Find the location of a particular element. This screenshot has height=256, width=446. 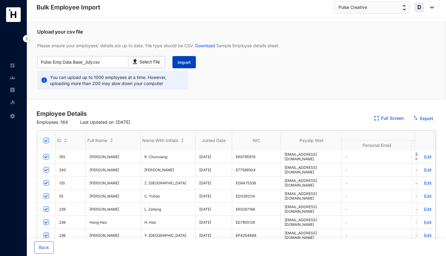

p: Select File is located at coordinates (149, 62).